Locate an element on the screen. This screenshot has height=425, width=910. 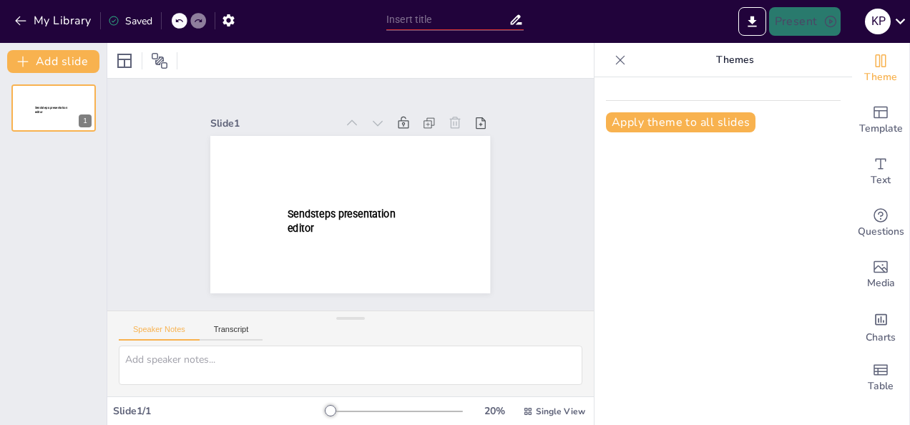
div: Add charts and graphs is located at coordinates (880, 326).